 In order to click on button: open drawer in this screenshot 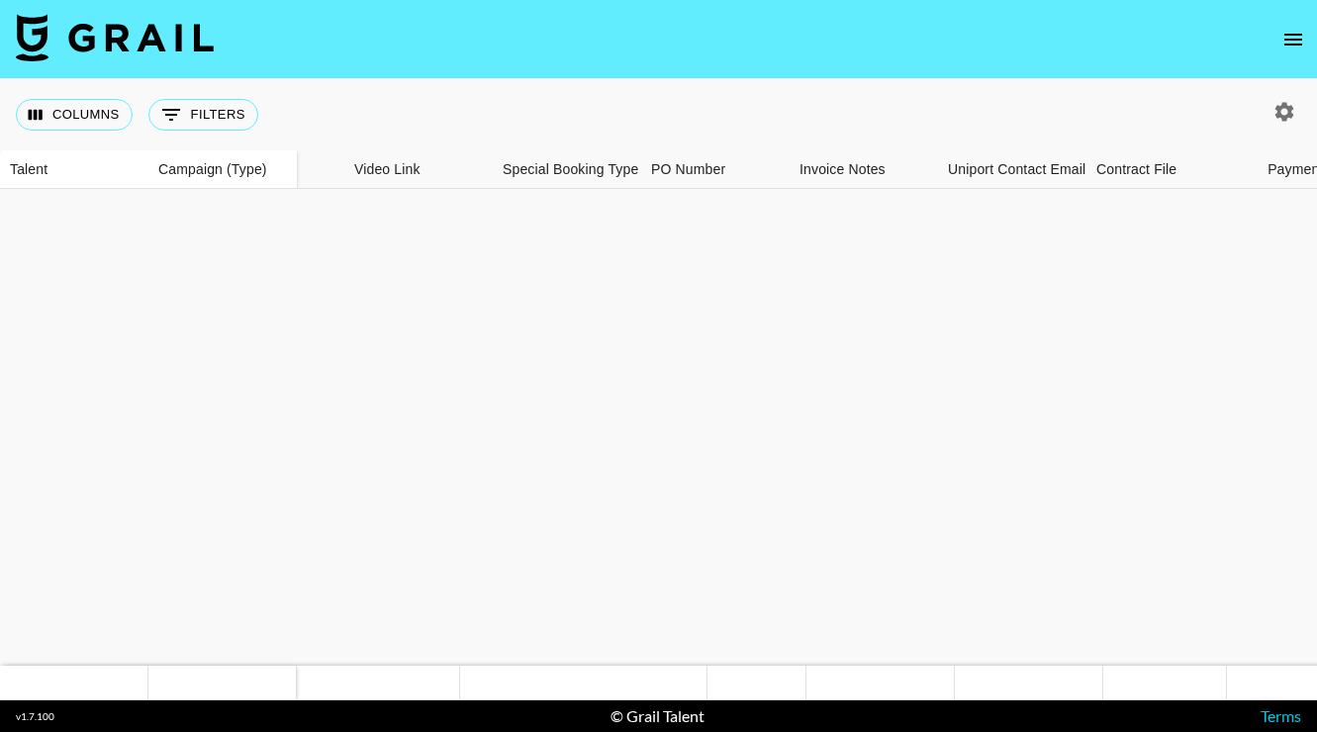, I will do `click(1293, 40)`.